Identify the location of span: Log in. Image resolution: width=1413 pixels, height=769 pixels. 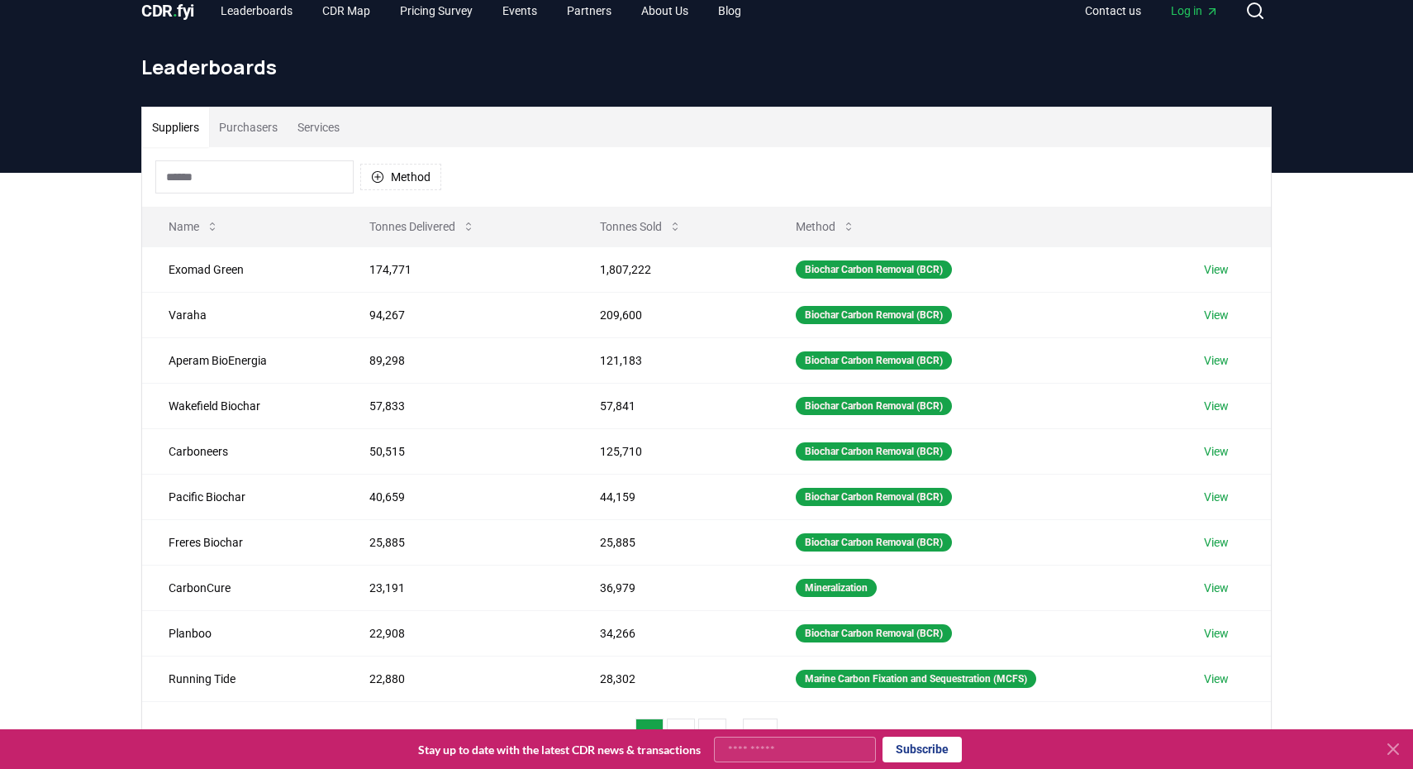
(1195, 11).